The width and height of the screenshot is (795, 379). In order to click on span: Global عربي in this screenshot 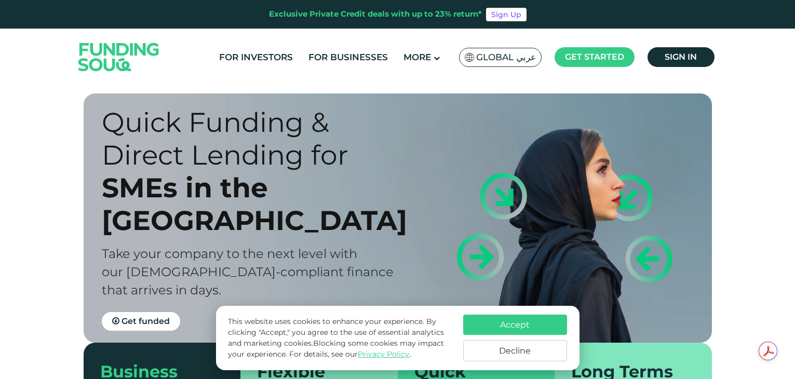, I will do `click(506, 57)`.